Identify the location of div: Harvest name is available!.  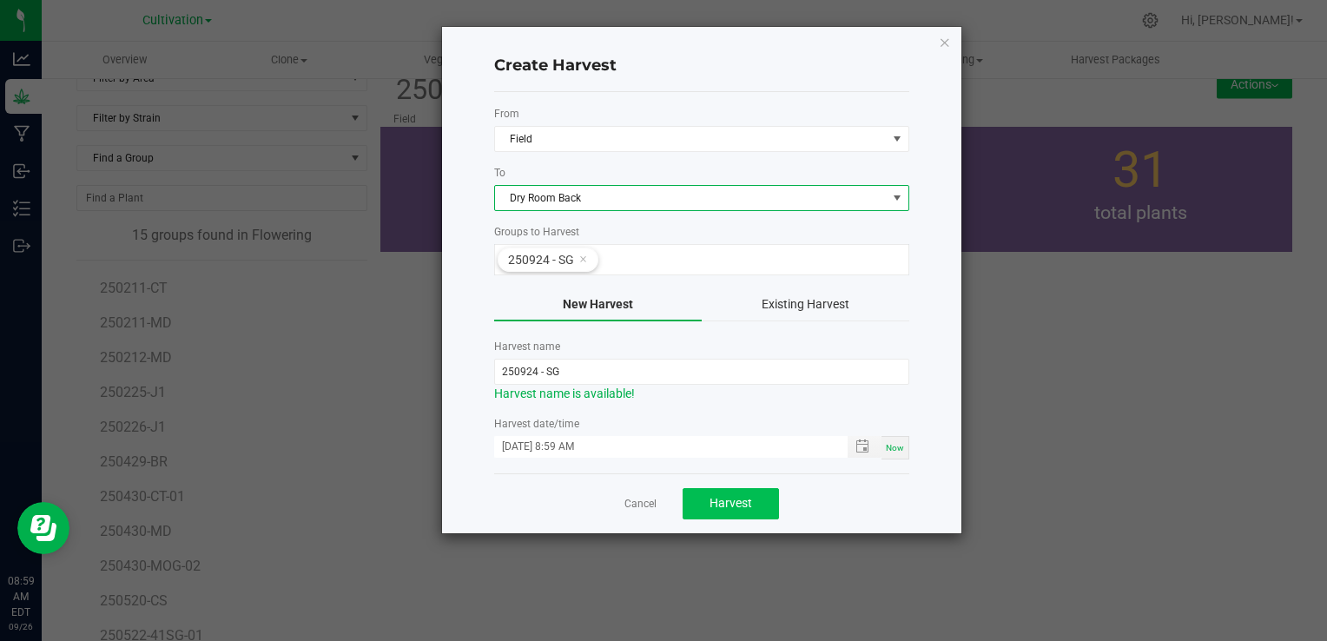
(701, 393).